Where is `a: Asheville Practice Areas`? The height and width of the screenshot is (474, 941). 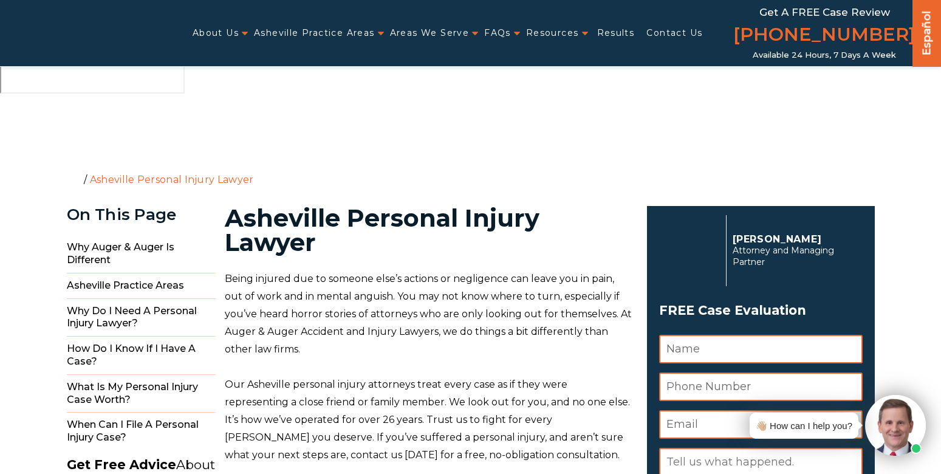 a: Asheville Practice Areas is located at coordinates (314, 33).